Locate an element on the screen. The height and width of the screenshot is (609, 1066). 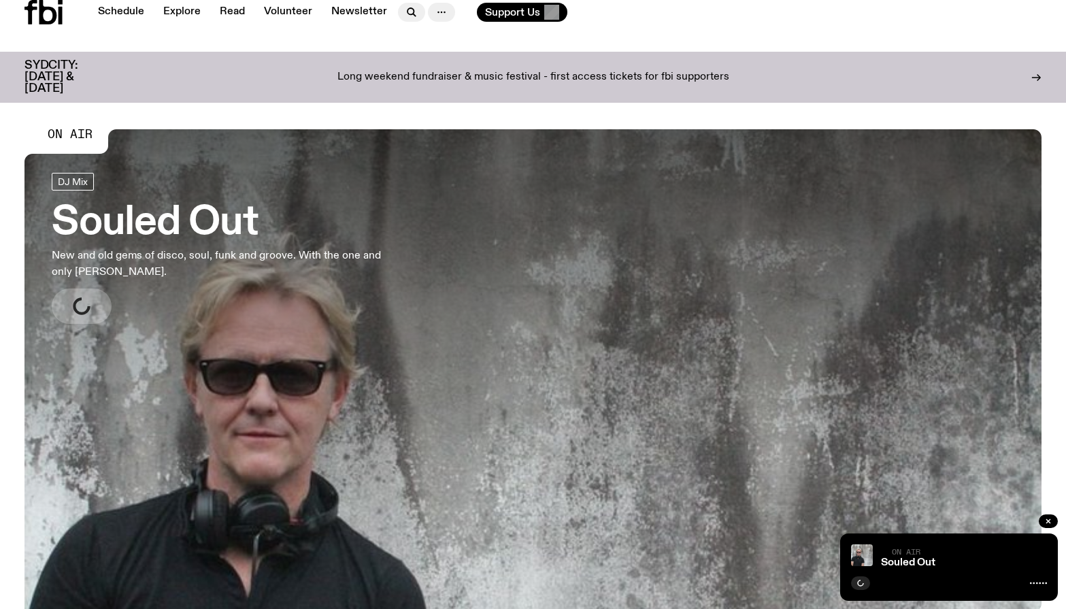
p: Long weekend fundraiser & music festival - first access tickets for fbi supporters is located at coordinates (533, 78).